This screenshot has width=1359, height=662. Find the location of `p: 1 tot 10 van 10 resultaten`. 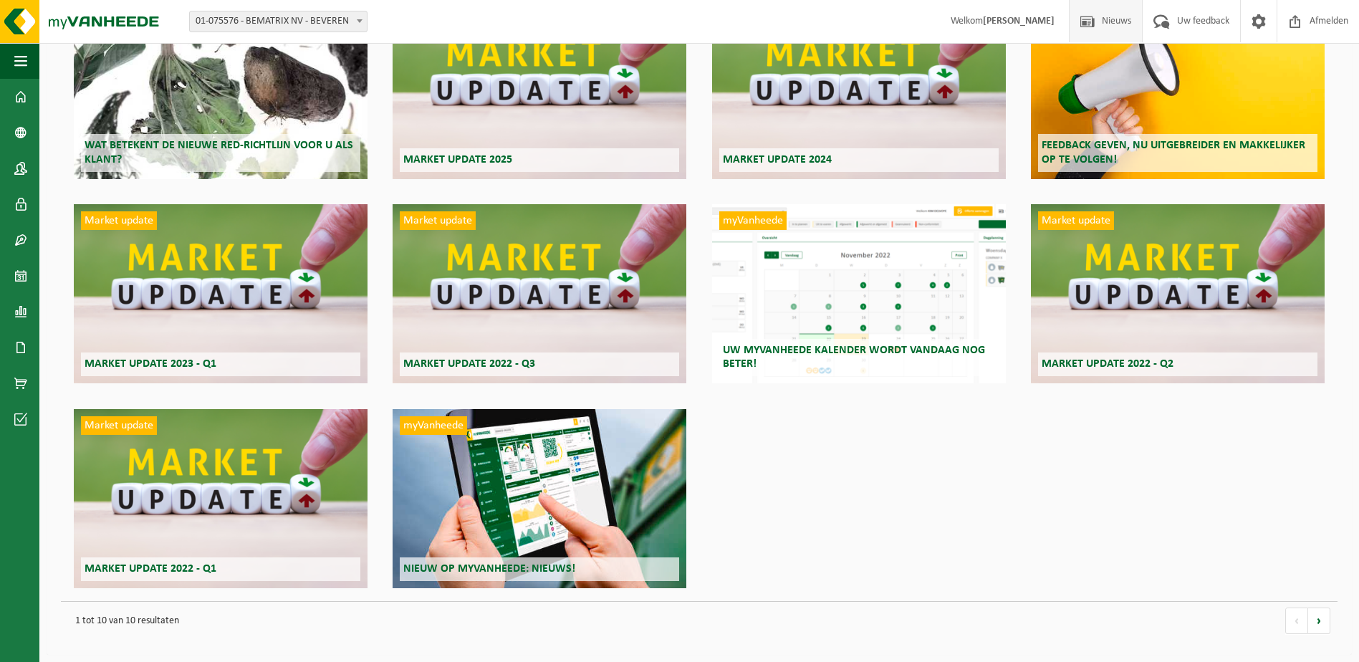

p: 1 tot 10 van 10 resultaten is located at coordinates (669, 621).